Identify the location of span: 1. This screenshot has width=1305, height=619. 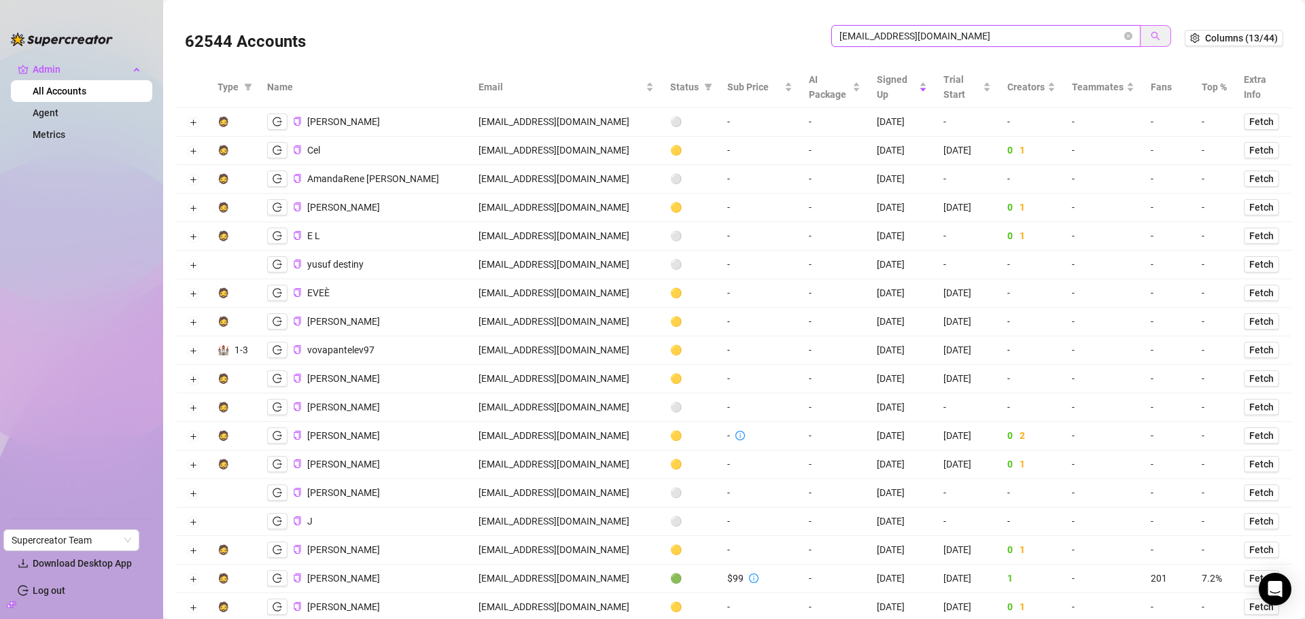
(1023, 150).